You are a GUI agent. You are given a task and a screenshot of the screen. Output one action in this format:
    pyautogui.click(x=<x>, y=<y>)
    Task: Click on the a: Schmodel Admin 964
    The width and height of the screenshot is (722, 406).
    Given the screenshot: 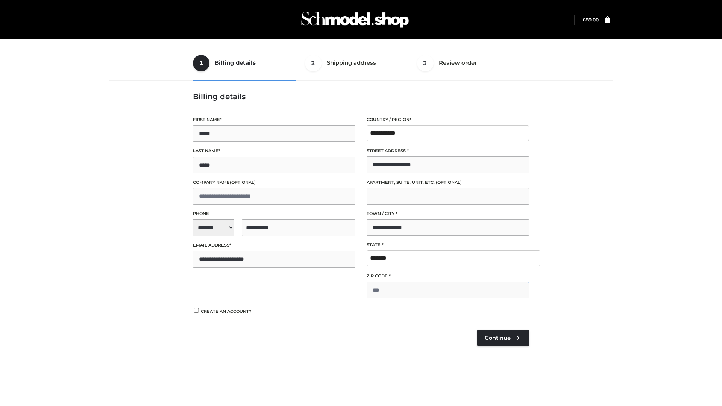 What is the action you would take?
    pyautogui.click(x=355, y=20)
    